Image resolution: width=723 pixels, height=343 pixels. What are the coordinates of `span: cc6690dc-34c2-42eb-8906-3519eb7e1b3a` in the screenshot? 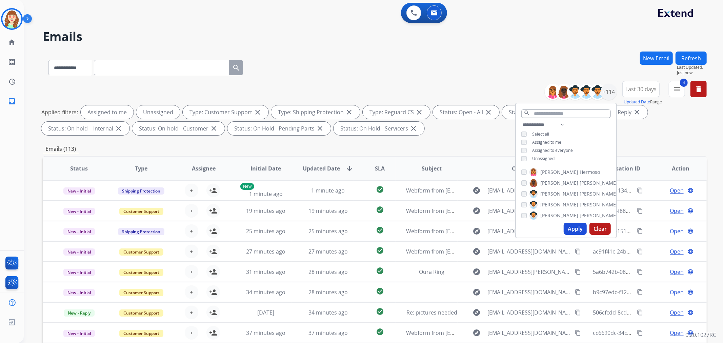 It's located at (645, 333).